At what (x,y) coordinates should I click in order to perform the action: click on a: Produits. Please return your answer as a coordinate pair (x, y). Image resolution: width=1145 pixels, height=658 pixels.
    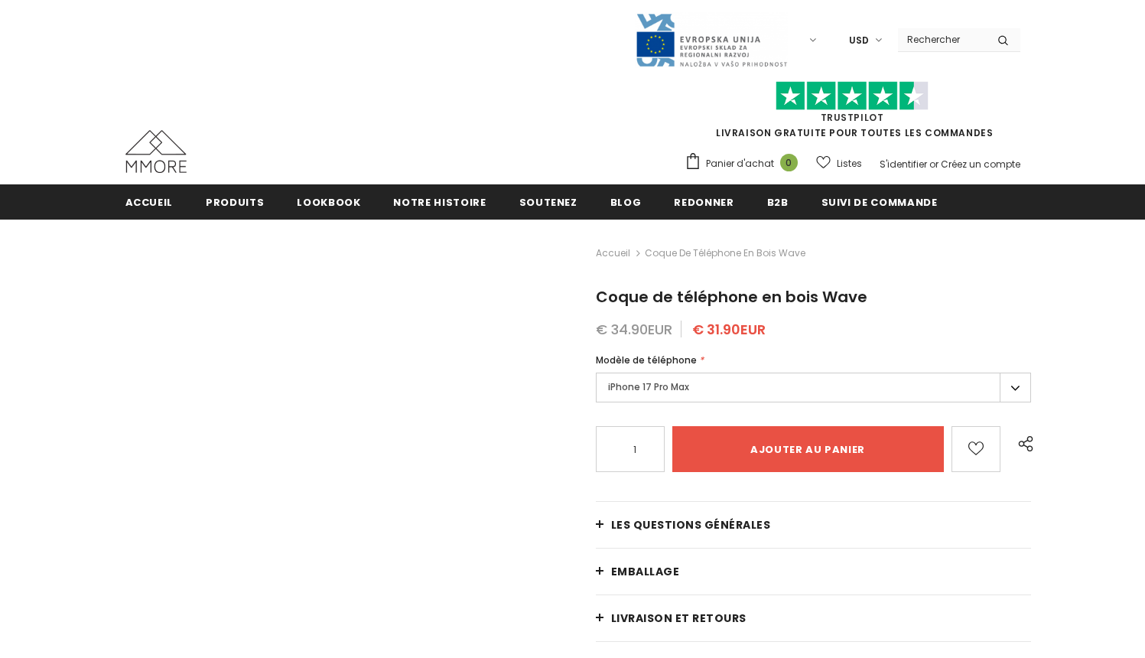
    Looking at the image, I should click on (235, 201).